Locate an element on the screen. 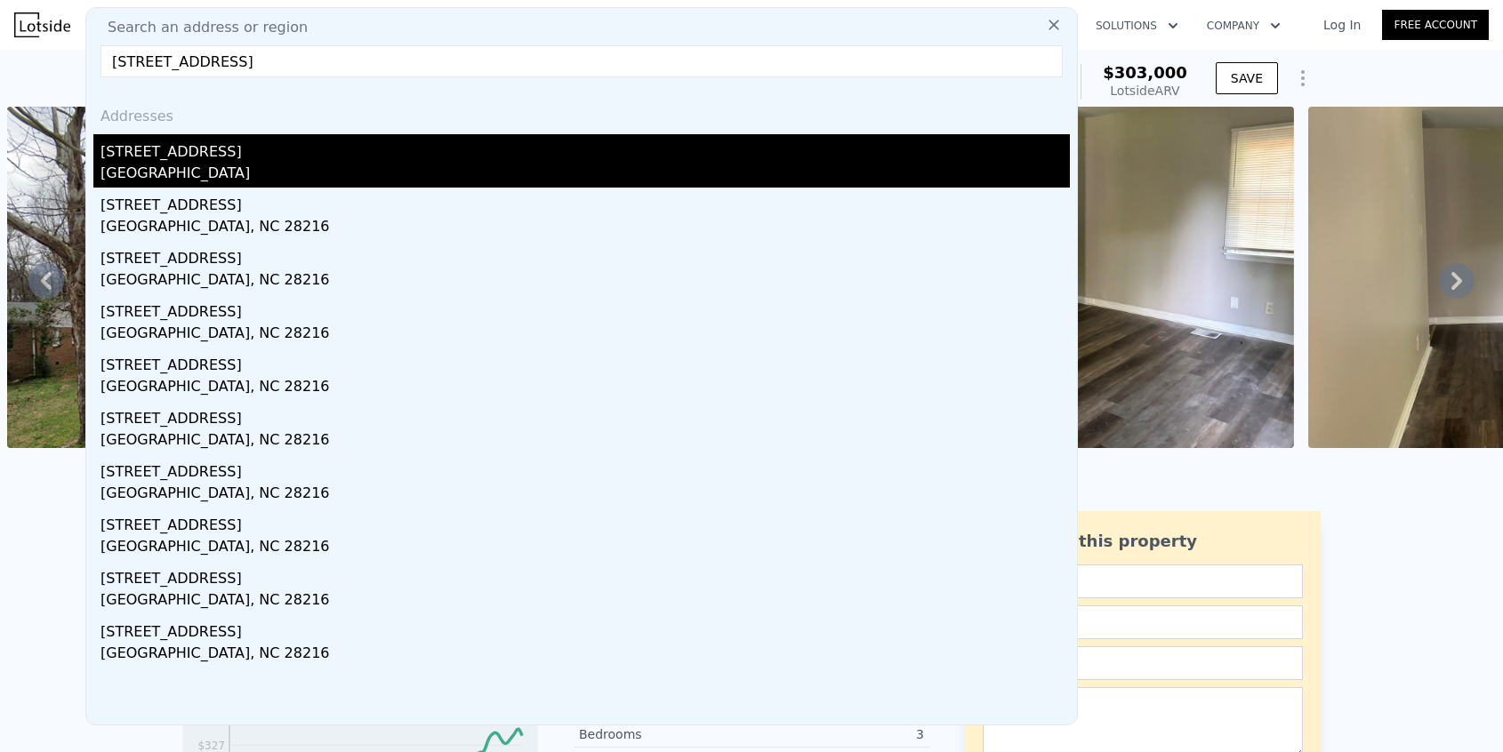  a: Free Account is located at coordinates (1435, 25).